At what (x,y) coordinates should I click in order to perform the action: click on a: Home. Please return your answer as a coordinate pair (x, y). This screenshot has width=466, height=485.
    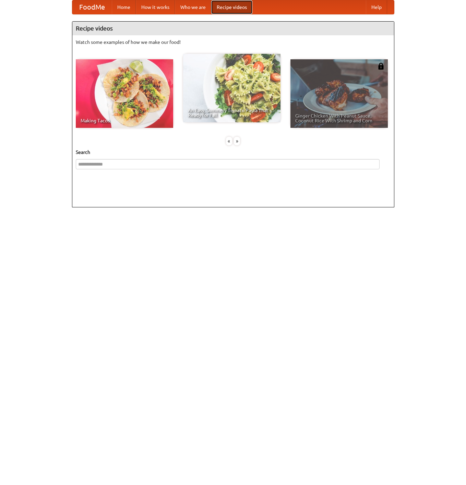
    Looking at the image, I should click on (124, 7).